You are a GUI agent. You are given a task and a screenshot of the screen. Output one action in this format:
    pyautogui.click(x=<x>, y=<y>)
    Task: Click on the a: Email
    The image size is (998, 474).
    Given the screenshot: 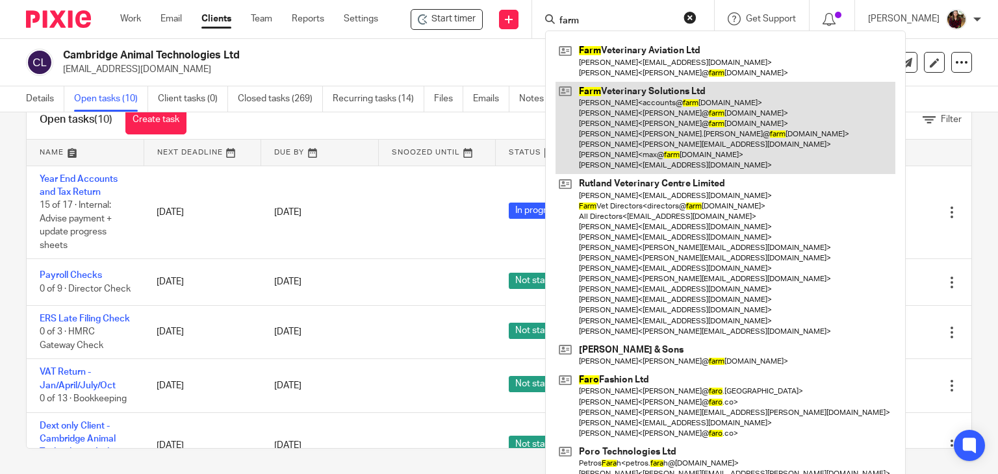 What is the action you would take?
    pyautogui.click(x=171, y=19)
    